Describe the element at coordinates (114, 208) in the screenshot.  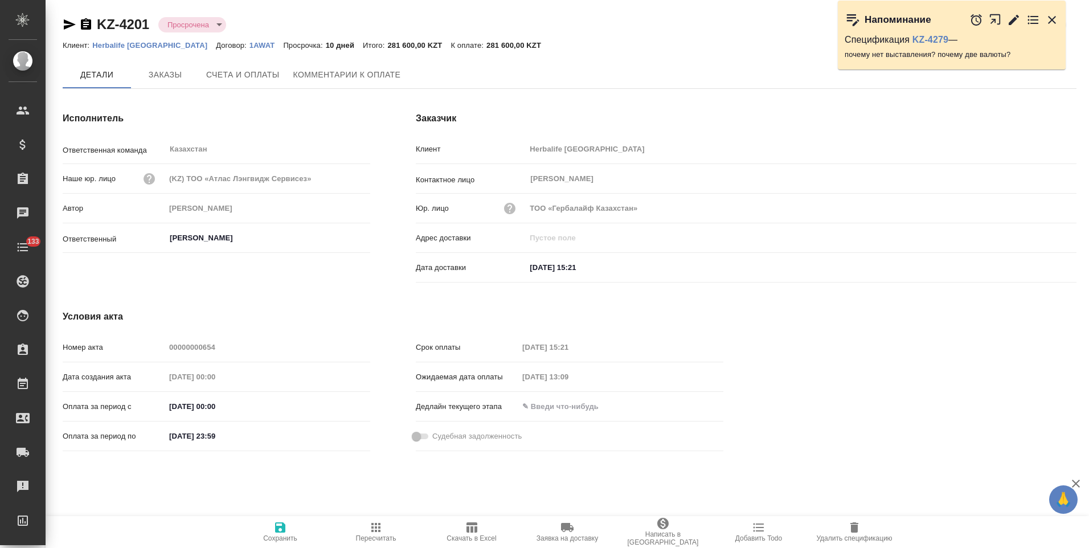
I see `p: Автор` at that location.